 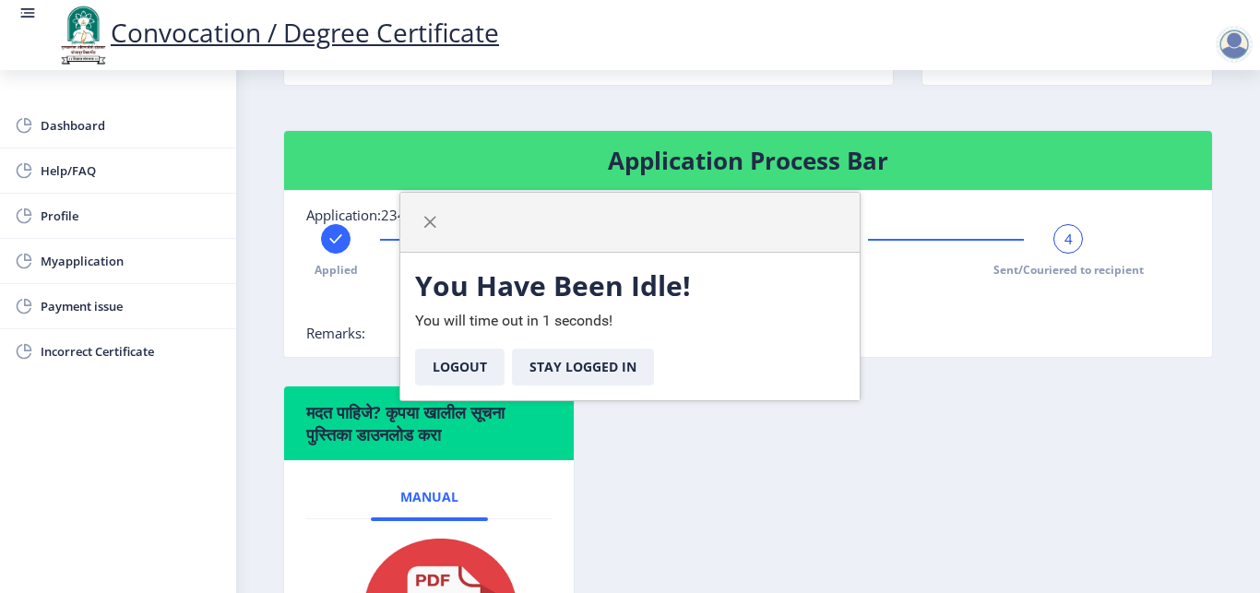 I want to click on img: logo, so click(x=83, y=35).